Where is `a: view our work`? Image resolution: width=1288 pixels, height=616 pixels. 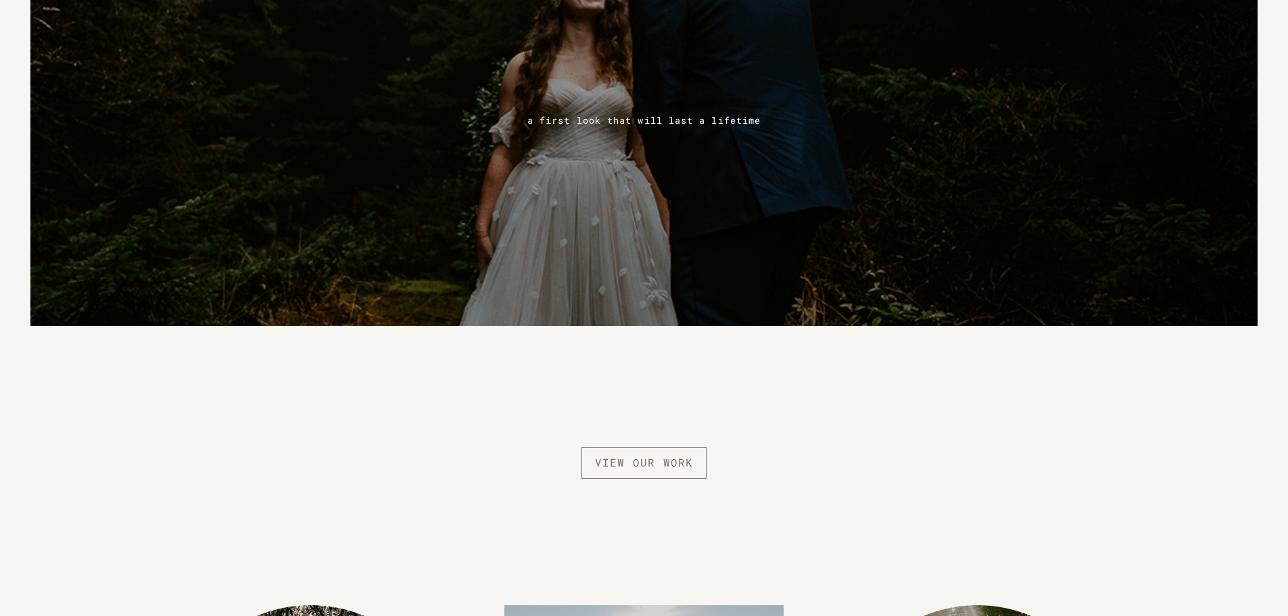 a: view our work is located at coordinates (645, 465).